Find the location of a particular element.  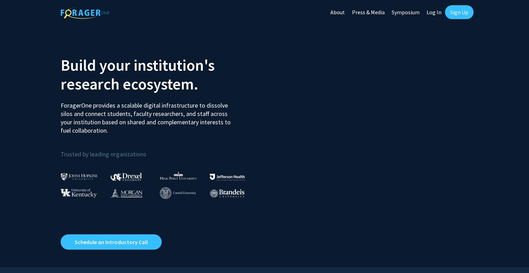

a: Sign Up is located at coordinates (459, 12).